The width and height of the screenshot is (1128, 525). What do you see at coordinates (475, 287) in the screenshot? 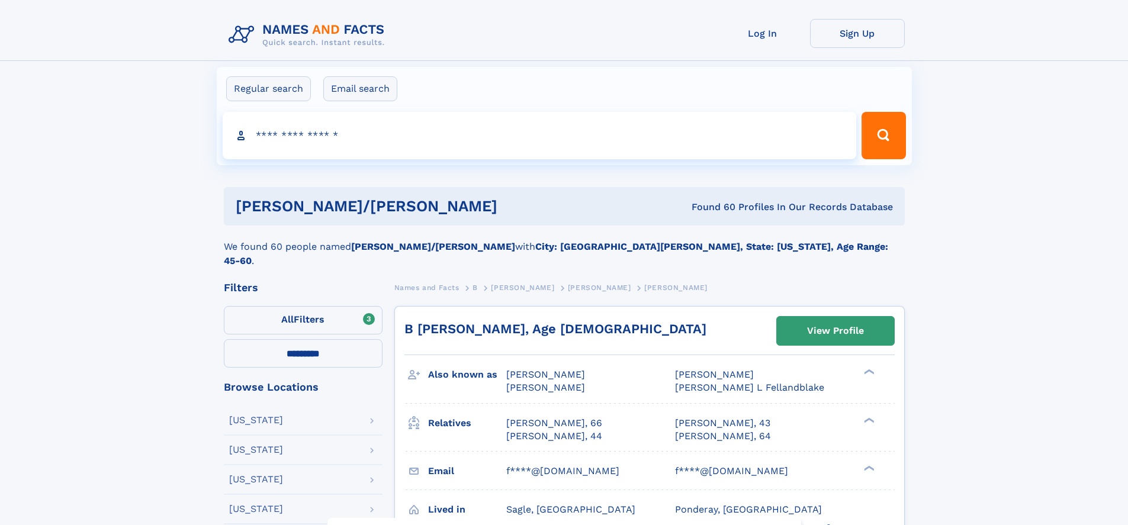
I see `a: B` at bounding box center [475, 287].